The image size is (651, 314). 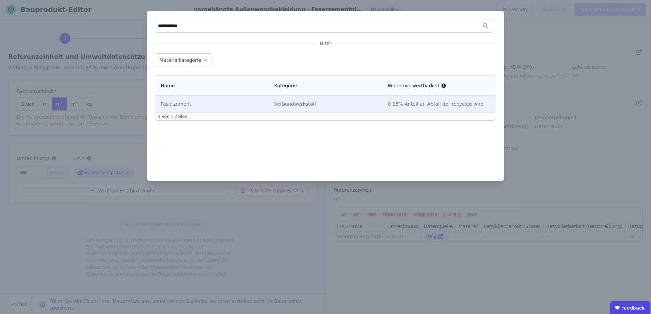 What do you see at coordinates (167, 86) in the screenshot?
I see `div: Name` at bounding box center [167, 86].